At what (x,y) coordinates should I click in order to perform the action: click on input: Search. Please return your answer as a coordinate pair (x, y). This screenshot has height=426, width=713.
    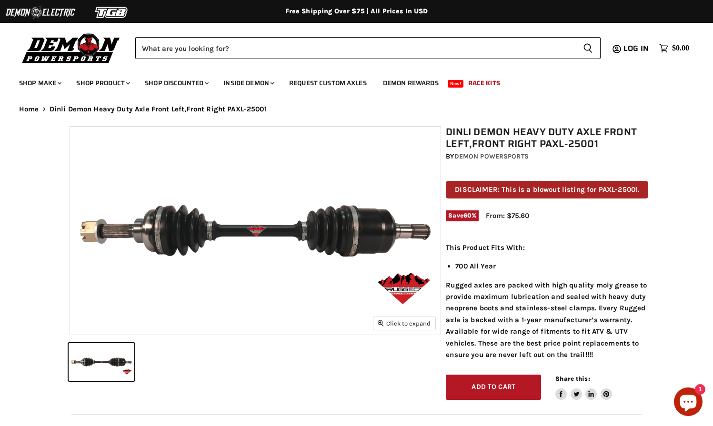
    Looking at the image, I should click on (355, 48).